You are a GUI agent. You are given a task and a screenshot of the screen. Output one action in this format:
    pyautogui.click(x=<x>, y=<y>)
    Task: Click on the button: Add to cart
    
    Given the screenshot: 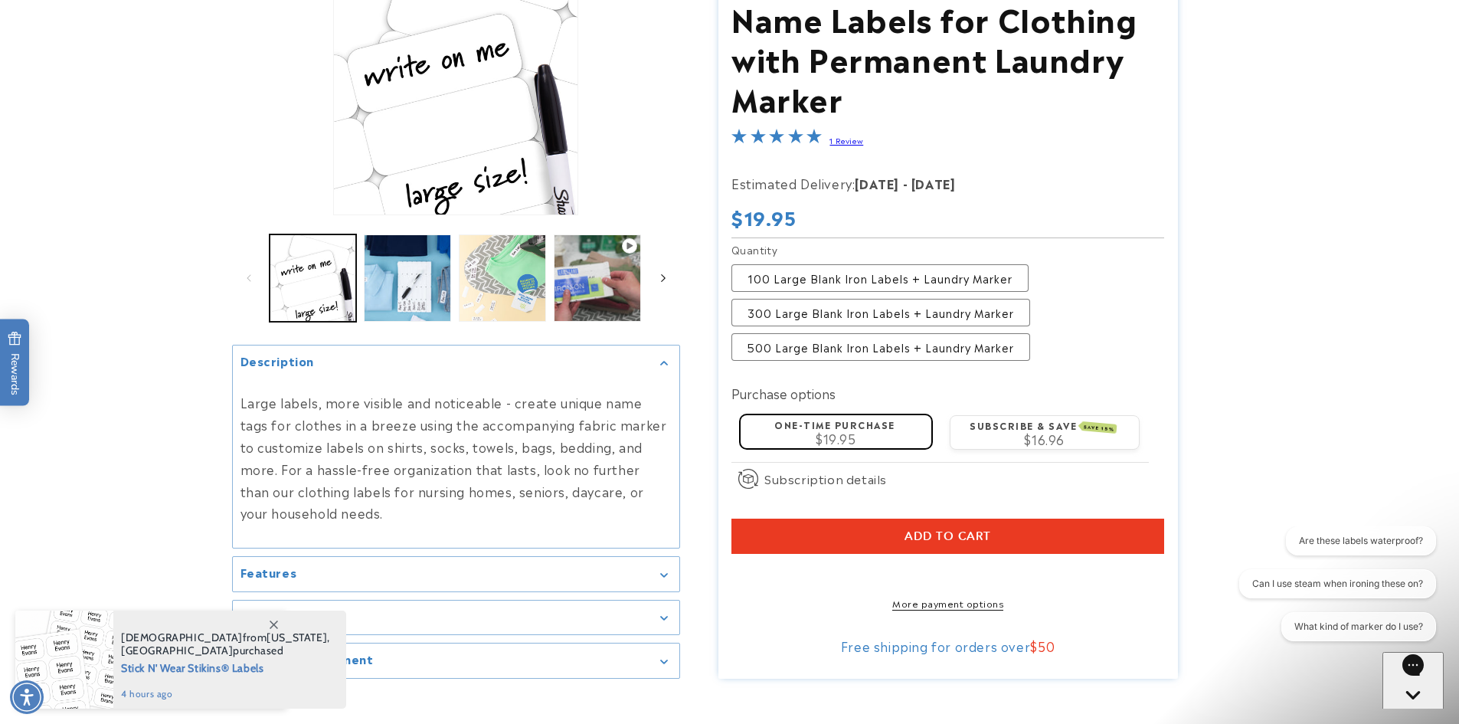 What is the action you would take?
    pyautogui.click(x=948, y=536)
    